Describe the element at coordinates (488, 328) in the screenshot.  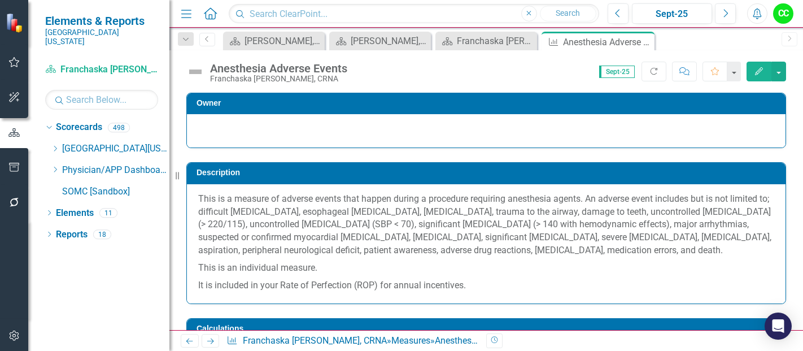
I see `h3: Calculations` at that location.